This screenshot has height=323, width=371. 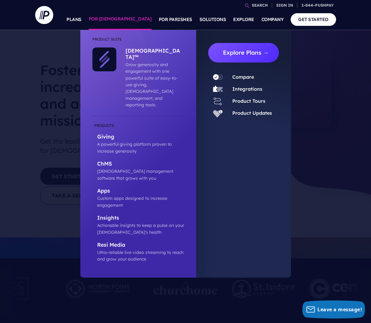 What do you see at coordinates (138, 42) in the screenshot?
I see `li: Product Suite` at bounding box center [138, 42].